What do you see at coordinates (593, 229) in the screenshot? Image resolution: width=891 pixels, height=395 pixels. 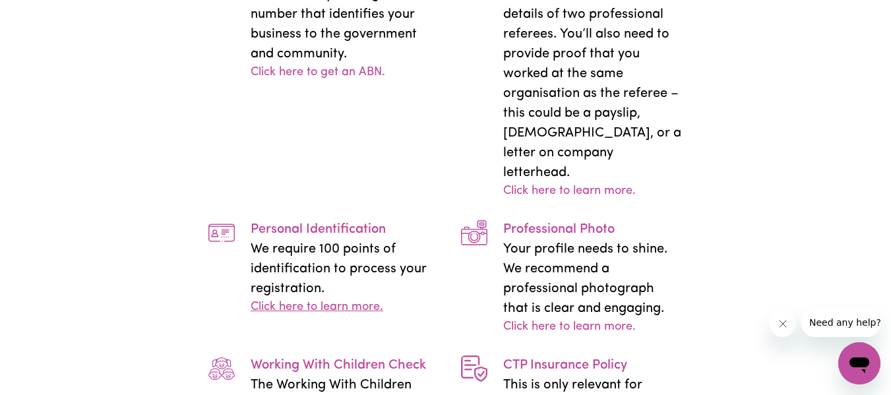 I see `p: Professional Photo` at bounding box center [593, 229].